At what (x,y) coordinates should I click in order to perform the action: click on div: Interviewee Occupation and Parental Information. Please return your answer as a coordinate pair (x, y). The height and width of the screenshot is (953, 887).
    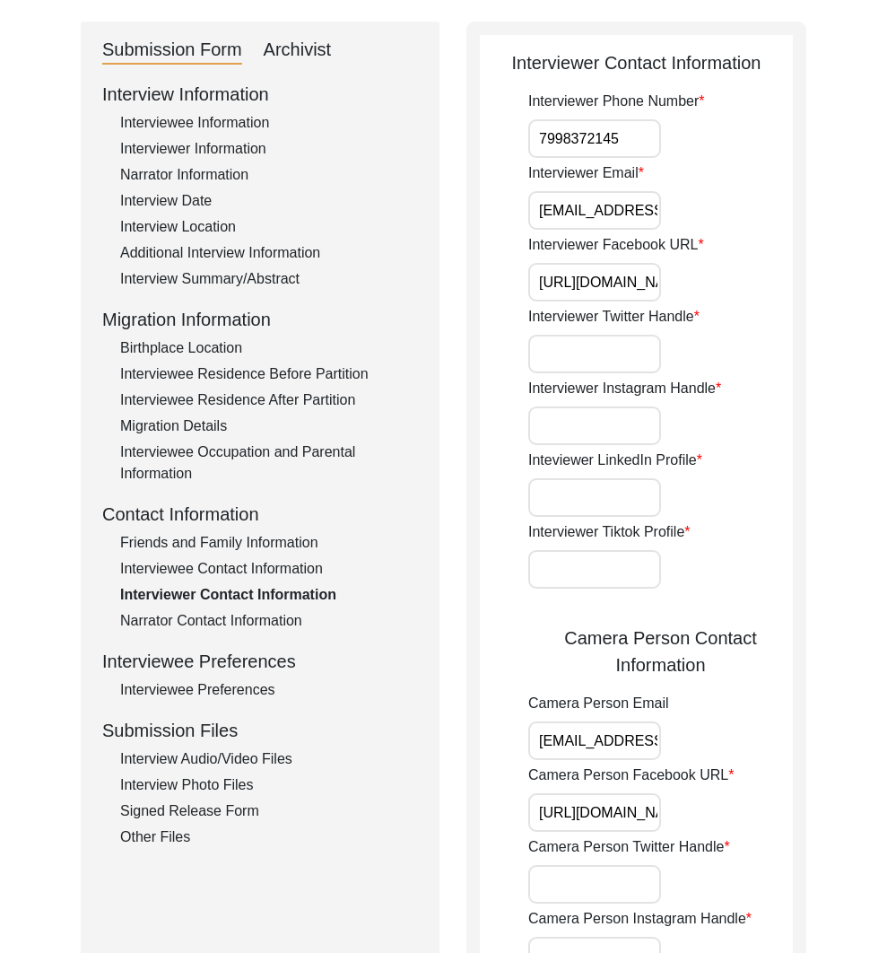
    Looking at the image, I should click on (269, 463).